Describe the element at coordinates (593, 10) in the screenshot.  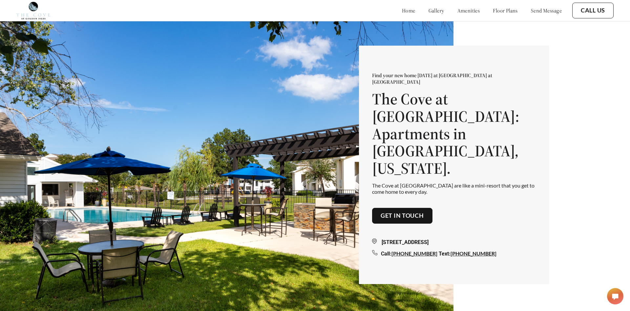
I see `button: Call Us` at that location.